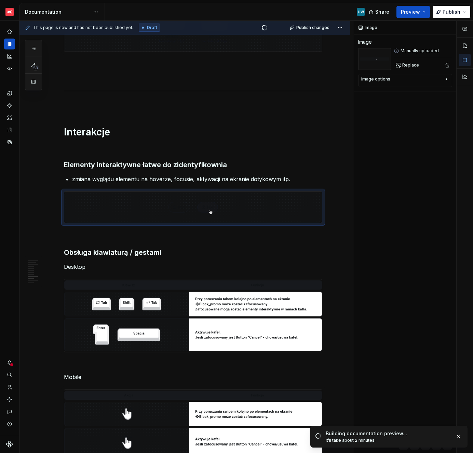 This screenshot has height=453, width=473. What do you see at coordinates (405, 81) in the screenshot?
I see `button: Image options` at bounding box center [405, 81].